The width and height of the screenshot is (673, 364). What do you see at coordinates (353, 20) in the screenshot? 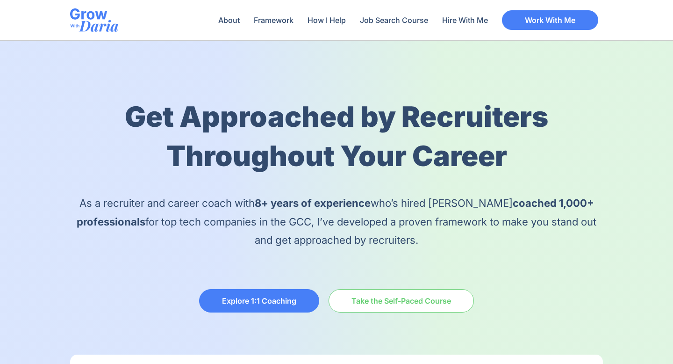
I see `nav: Menu` at bounding box center [353, 20].